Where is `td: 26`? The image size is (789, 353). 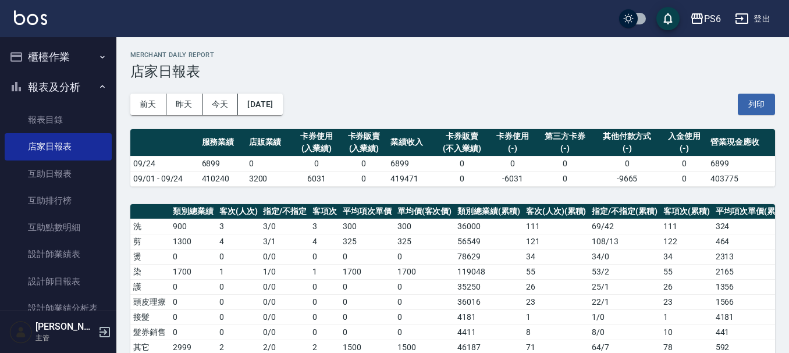
td: 26 is located at coordinates (556, 287).